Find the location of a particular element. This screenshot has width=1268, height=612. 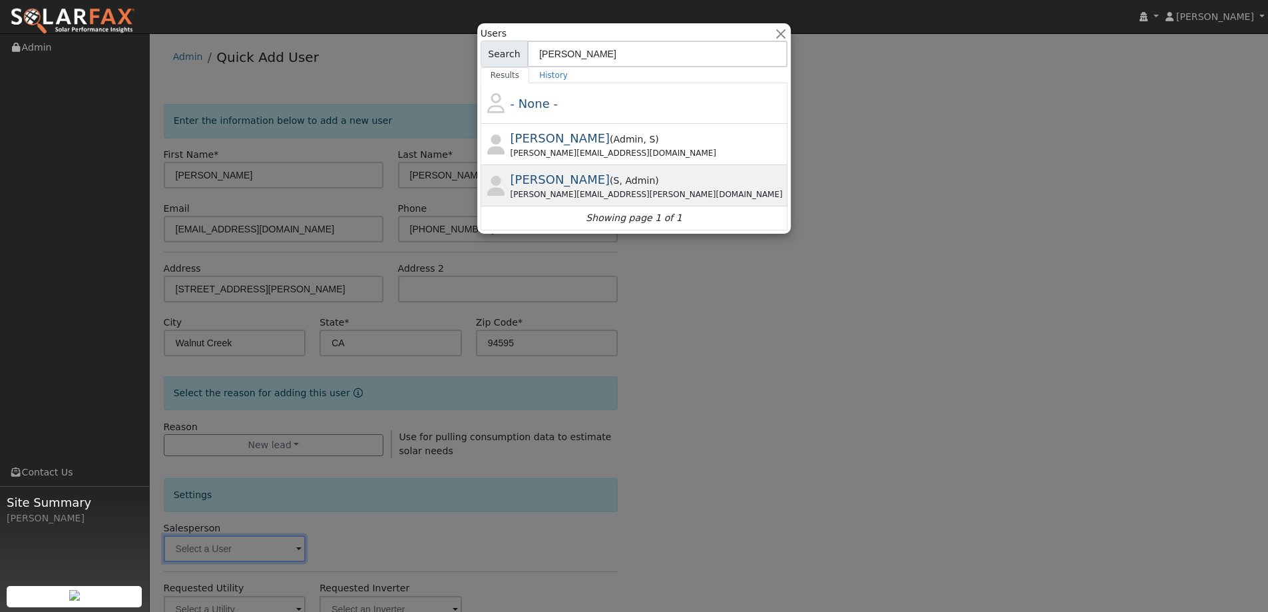

span: Site Summary is located at coordinates (75, 502).